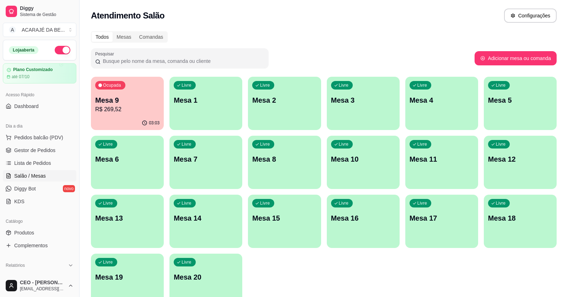  What do you see at coordinates (33, 70) in the screenshot?
I see `article: Plano Customizado` at bounding box center [33, 70].